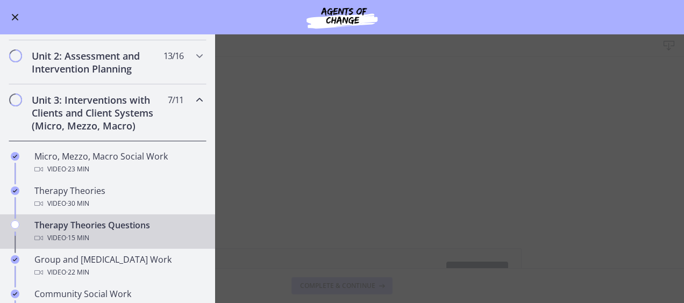 Image resolution: width=684 pixels, height=303 pixels. What do you see at coordinates (15, 17) in the screenshot?
I see `button: Enable menu` at bounding box center [15, 17].